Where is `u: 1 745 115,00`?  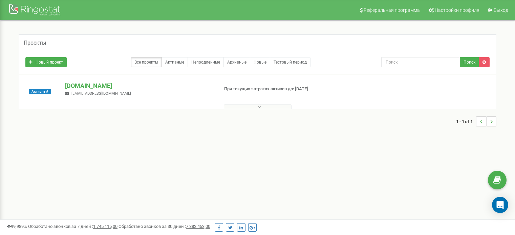 u: 1 745 115,00 is located at coordinates (105, 226).